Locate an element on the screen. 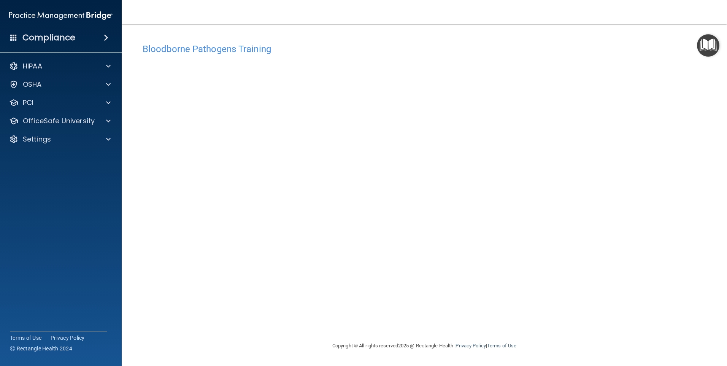 The height and width of the screenshot is (366, 727). button: Open Resource Center is located at coordinates (708, 45).